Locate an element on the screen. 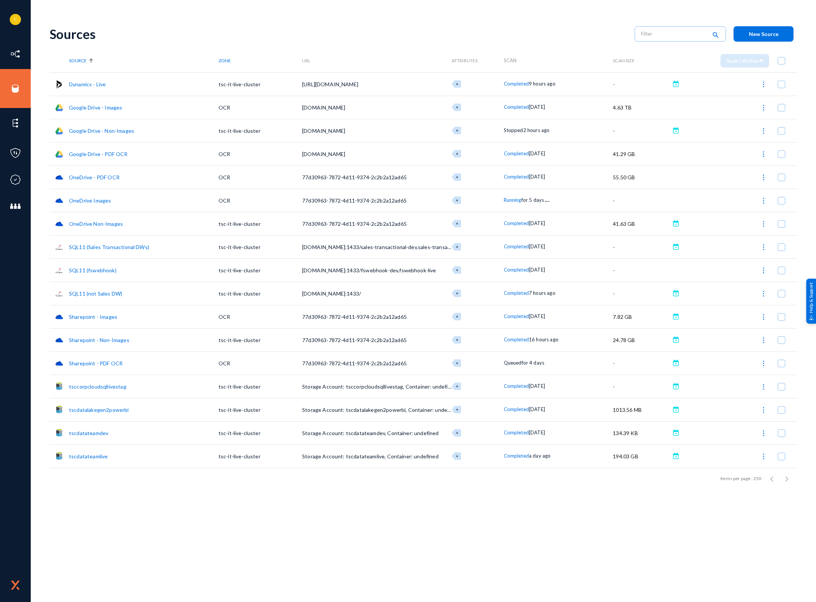 This screenshot has height=602, width=816. span: Attributes is located at coordinates (465, 60).